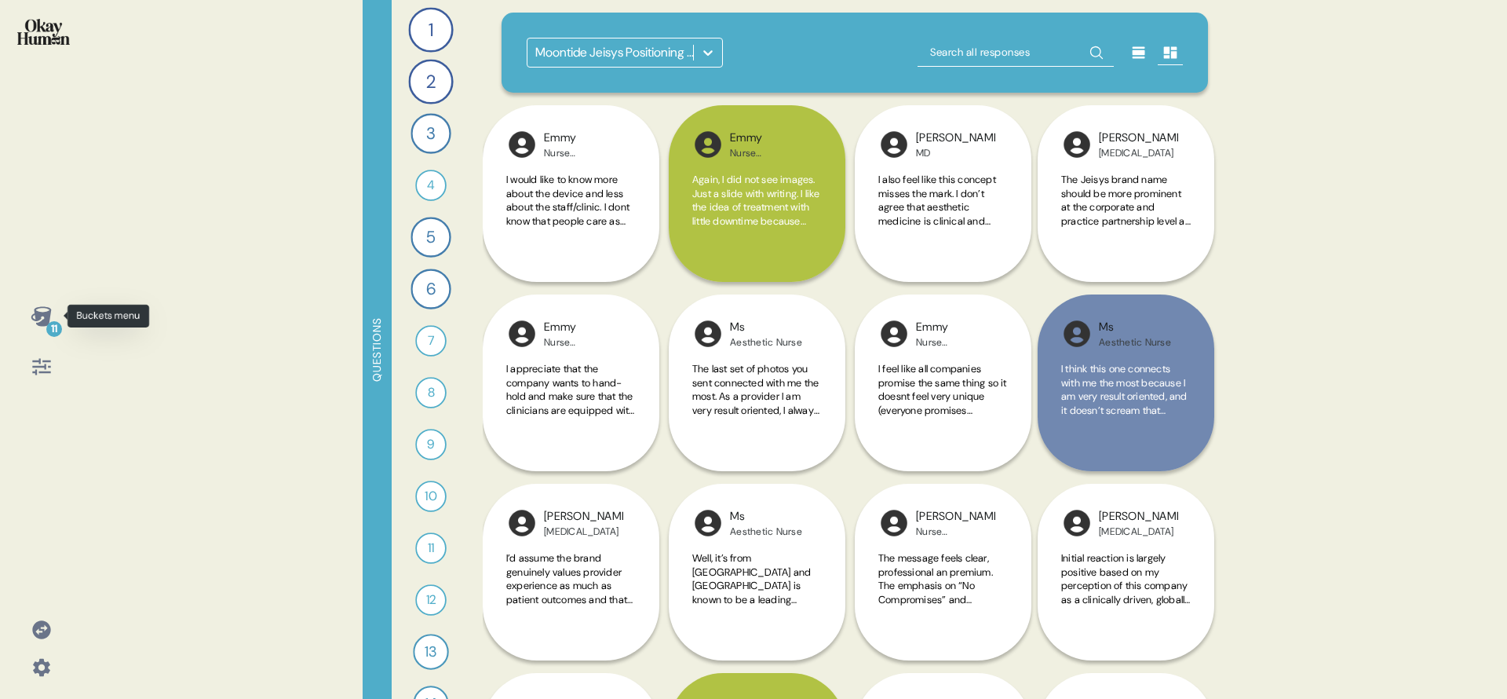  I want to click on div: 3, so click(430, 133).